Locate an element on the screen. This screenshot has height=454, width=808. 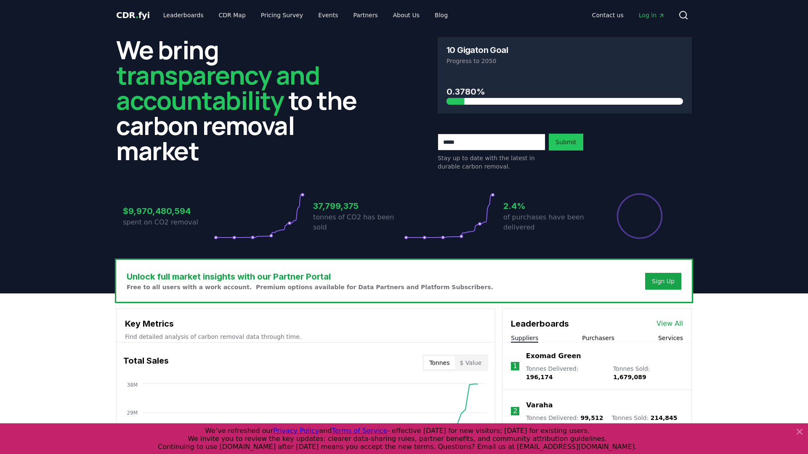
span: 1,679,089 is located at coordinates (629, 377).